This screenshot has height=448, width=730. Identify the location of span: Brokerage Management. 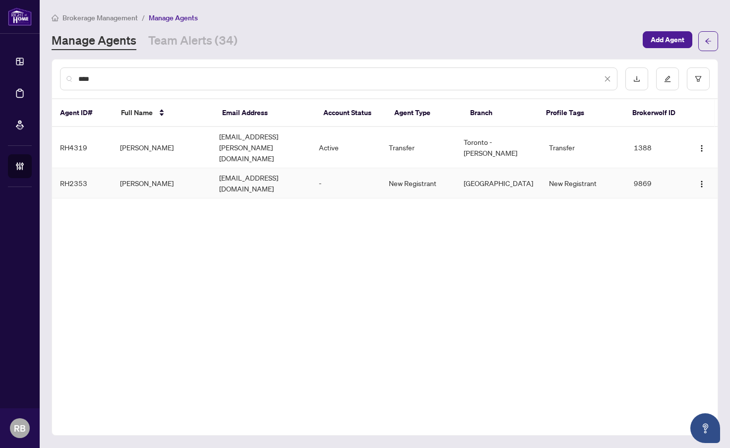
(100, 18).